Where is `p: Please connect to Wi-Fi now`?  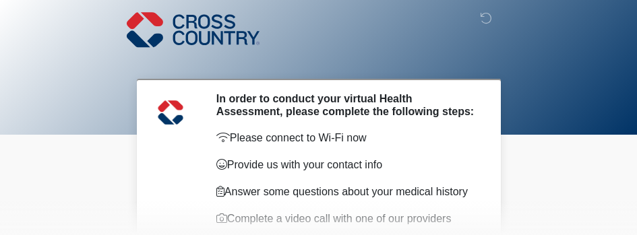
p: Please connect to Wi-Fi now is located at coordinates (346, 138).